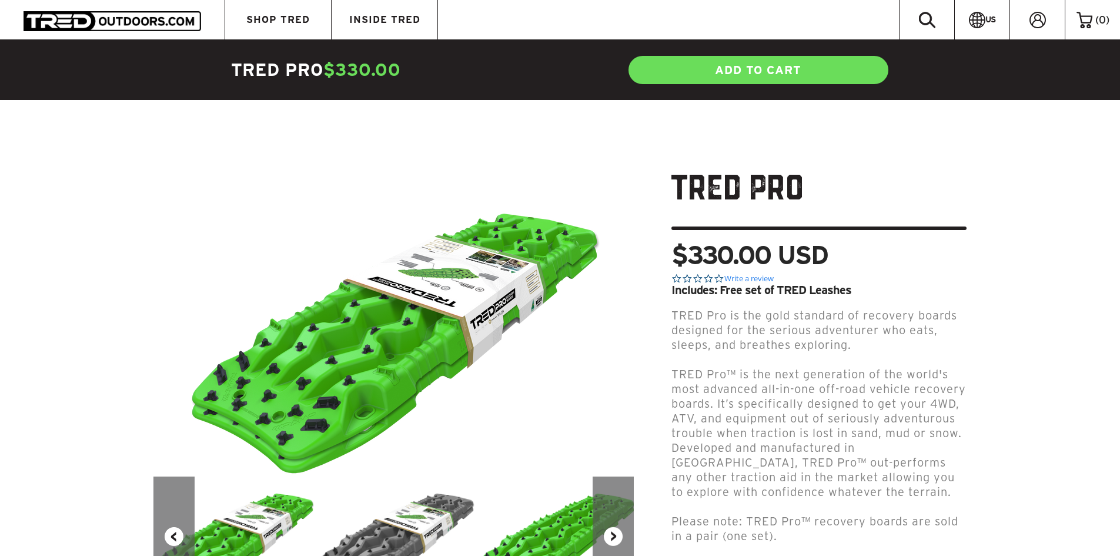 The height and width of the screenshot is (556, 1120). What do you see at coordinates (396, 70) in the screenshot?
I see `h4: TRED Pro` at bounding box center [396, 70].